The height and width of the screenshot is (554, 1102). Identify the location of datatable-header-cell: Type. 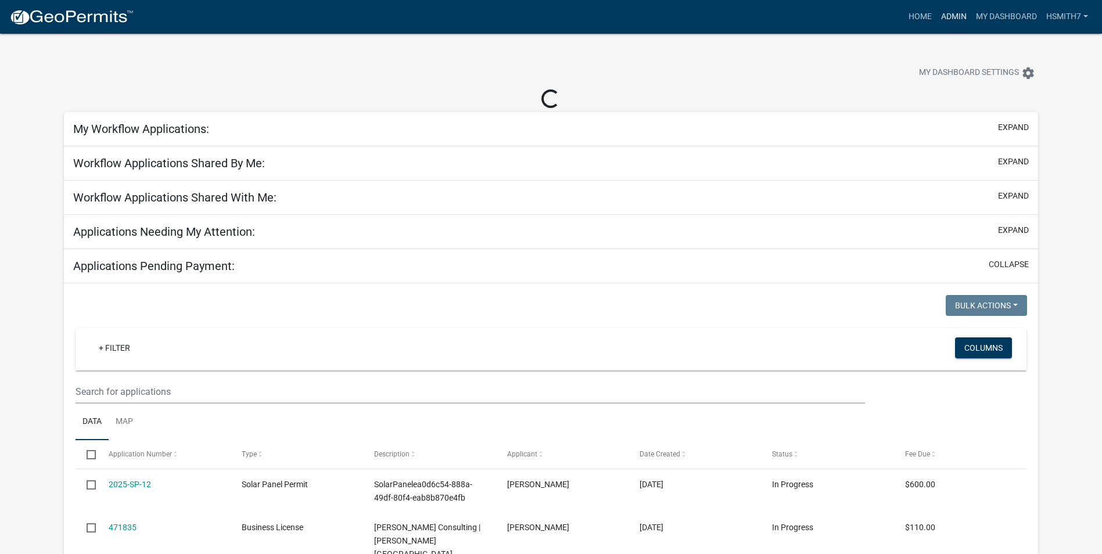
(297, 454).